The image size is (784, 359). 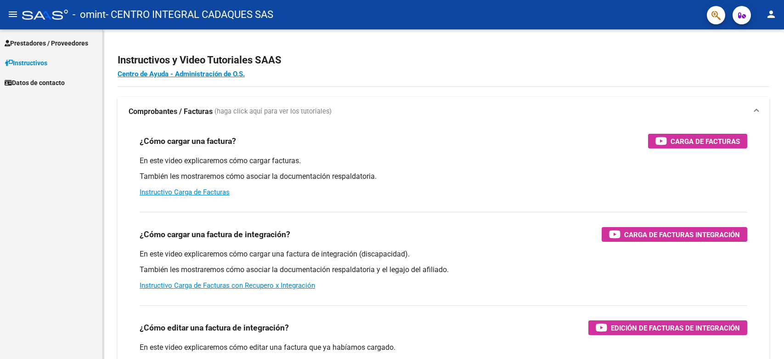 What do you see at coordinates (189, 15) in the screenshot?
I see `span: - CENTRO INTEGRAL CADAQUES SAS` at bounding box center [189, 15].